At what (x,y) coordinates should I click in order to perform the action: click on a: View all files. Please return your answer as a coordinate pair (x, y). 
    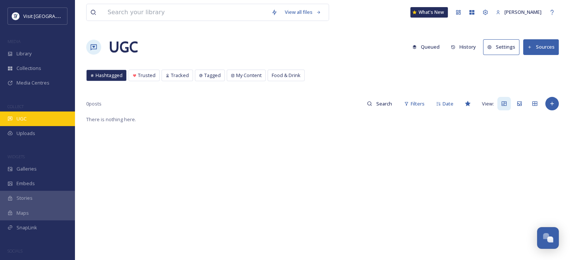
    Looking at the image, I should click on (303, 12).